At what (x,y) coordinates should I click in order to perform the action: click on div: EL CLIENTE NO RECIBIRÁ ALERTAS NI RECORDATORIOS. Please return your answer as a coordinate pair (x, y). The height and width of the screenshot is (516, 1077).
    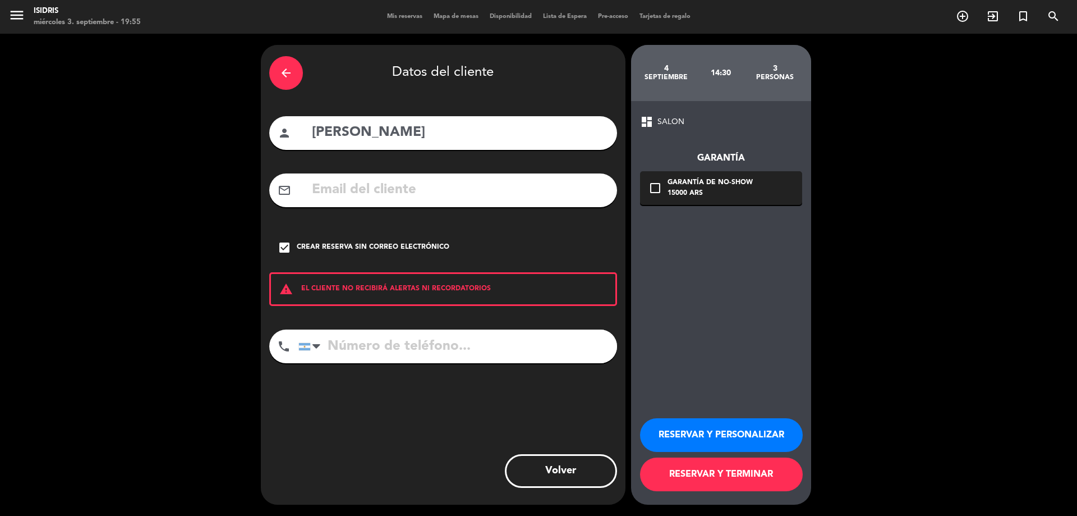
    Looking at the image, I should click on (443, 289).